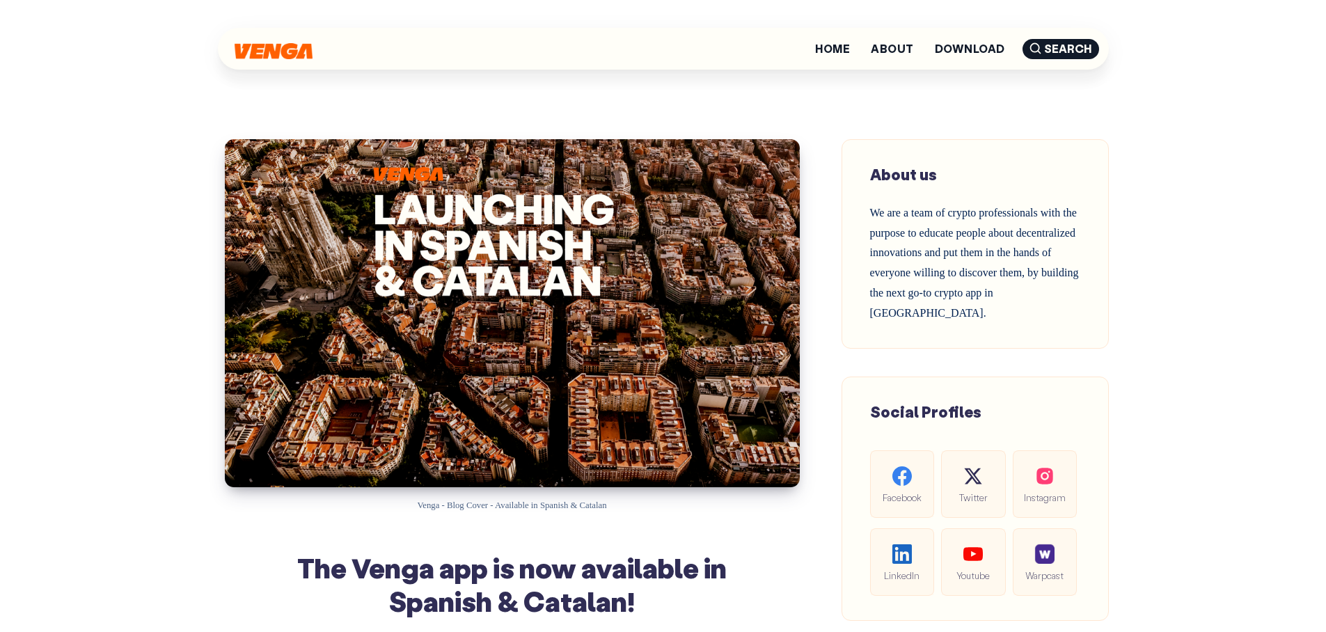  I want to click on span: Youtube, so click(973, 575).